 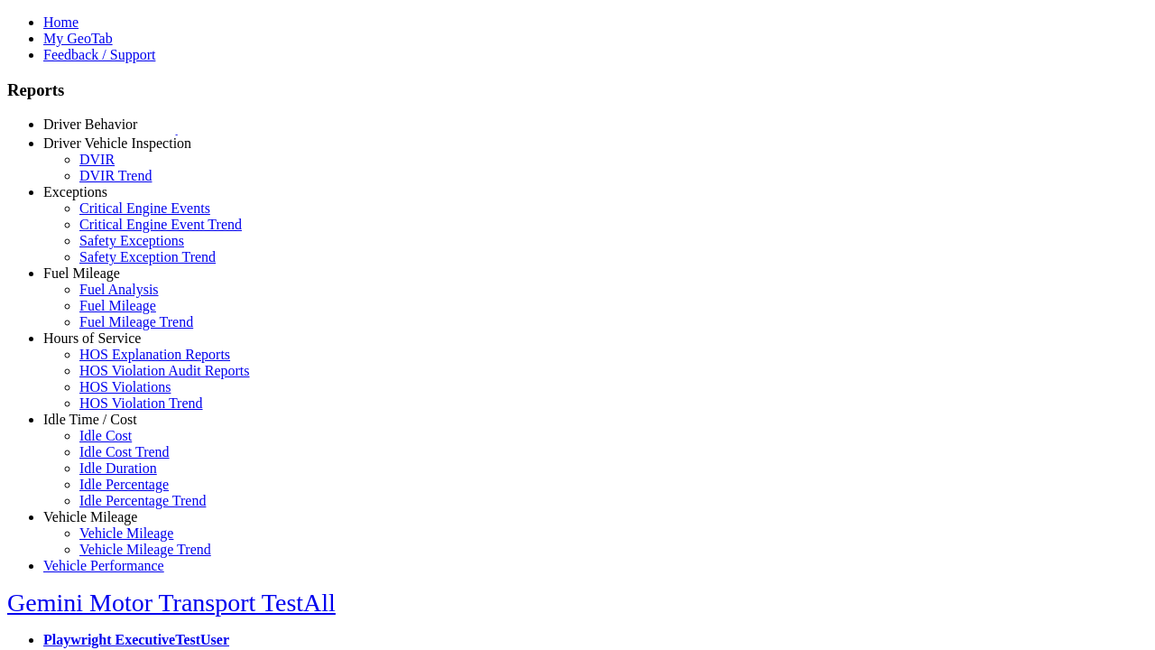 What do you see at coordinates (577, 90) in the screenshot?
I see `h3: Reports` at bounding box center [577, 90].